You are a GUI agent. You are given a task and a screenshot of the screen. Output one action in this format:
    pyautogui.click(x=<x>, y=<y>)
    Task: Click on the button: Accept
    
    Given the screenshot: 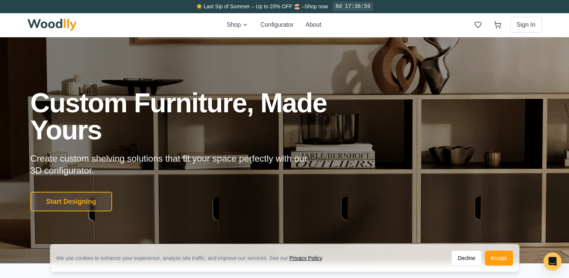 What is the action you would take?
    pyautogui.click(x=499, y=258)
    